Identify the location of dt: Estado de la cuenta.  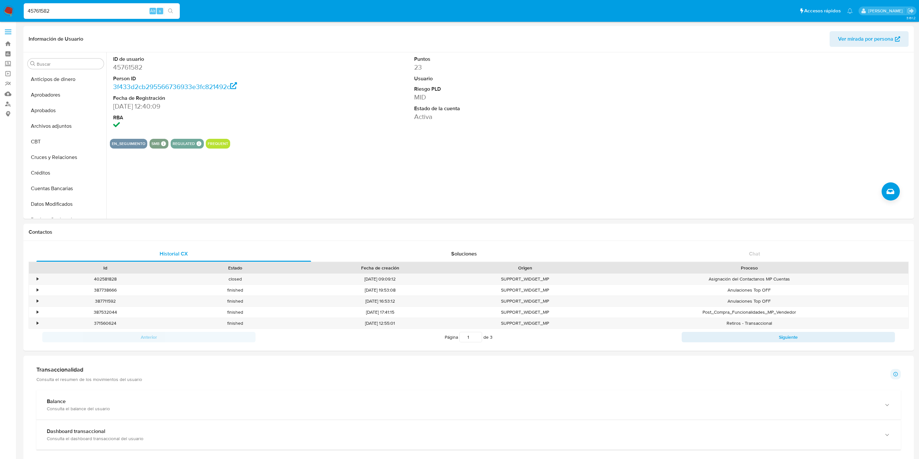
(511, 109).